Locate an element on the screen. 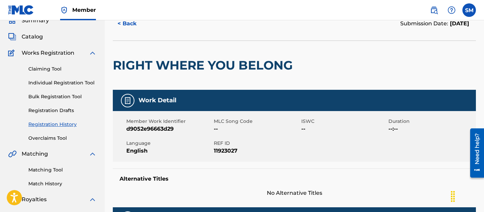 The image size is (484, 212). a: Registration Drafts is located at coordinates (63, 111).